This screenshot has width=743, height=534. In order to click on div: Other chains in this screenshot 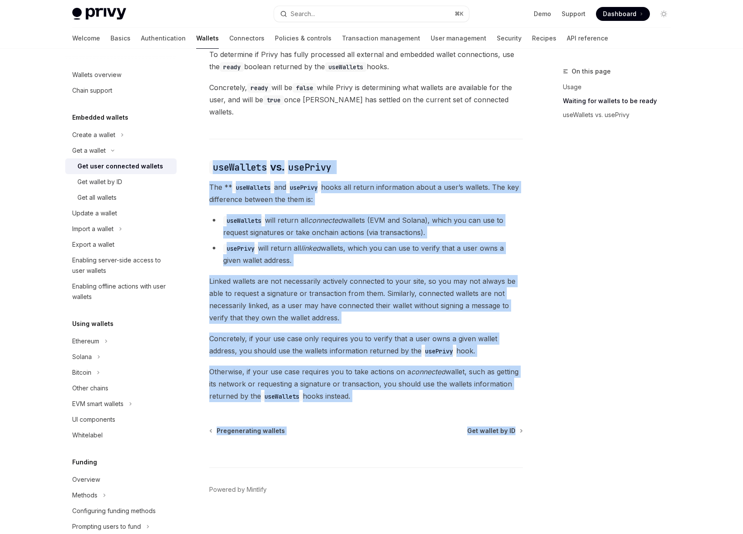, I will do `click(90, 388)`.